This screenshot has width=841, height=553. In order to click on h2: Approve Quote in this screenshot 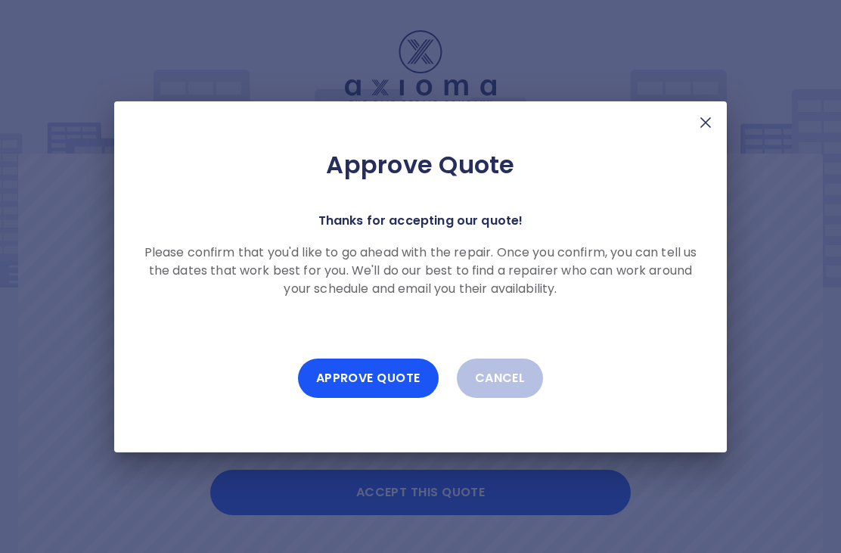, I will do `click(421, 165)`.